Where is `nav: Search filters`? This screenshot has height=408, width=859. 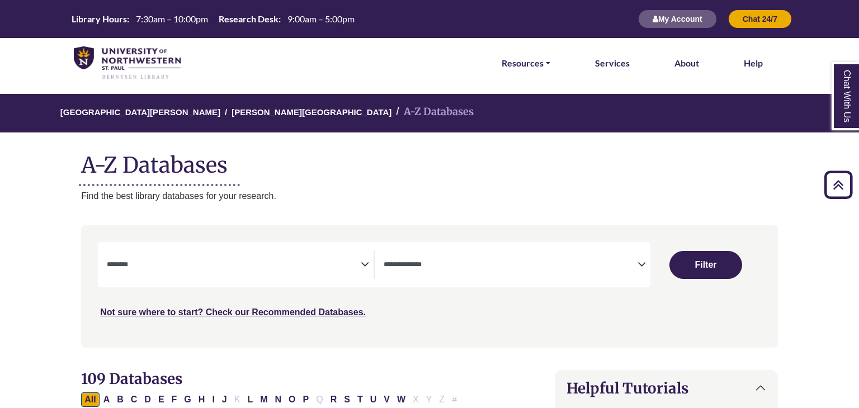 nav: Search filters is located at coordinates (430, 286).